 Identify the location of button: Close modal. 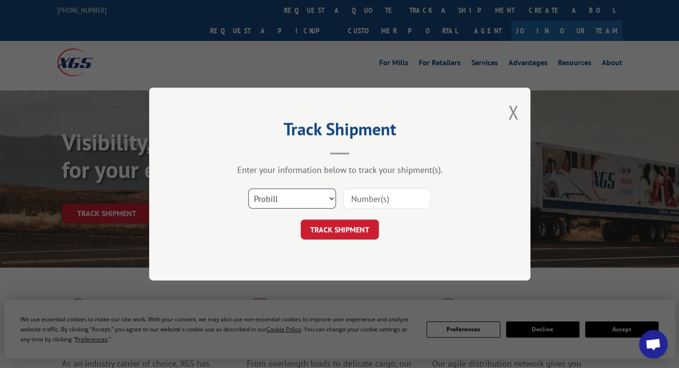
(513, 112).